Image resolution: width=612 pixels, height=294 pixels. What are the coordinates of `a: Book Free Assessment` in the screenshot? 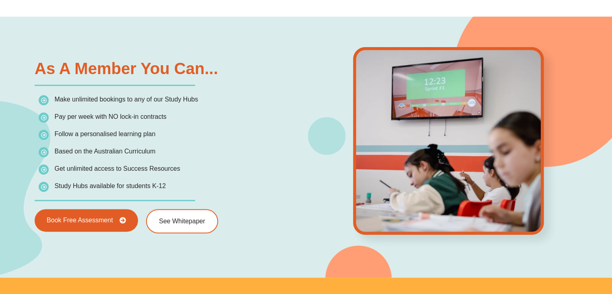 It's located at (86, 220).